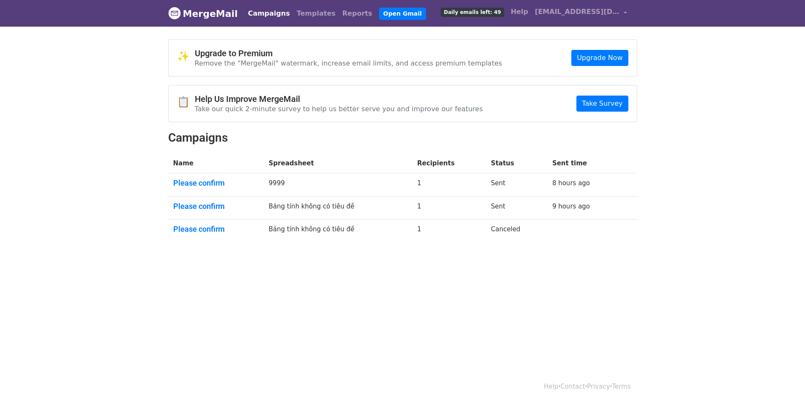 Image resolution: width=805 pixels, height=403 pixels. What do you see at coordinates (472, 12) in the screenshot?
I see `a: Daily emails left: 49` at bounding box center [472, 12].